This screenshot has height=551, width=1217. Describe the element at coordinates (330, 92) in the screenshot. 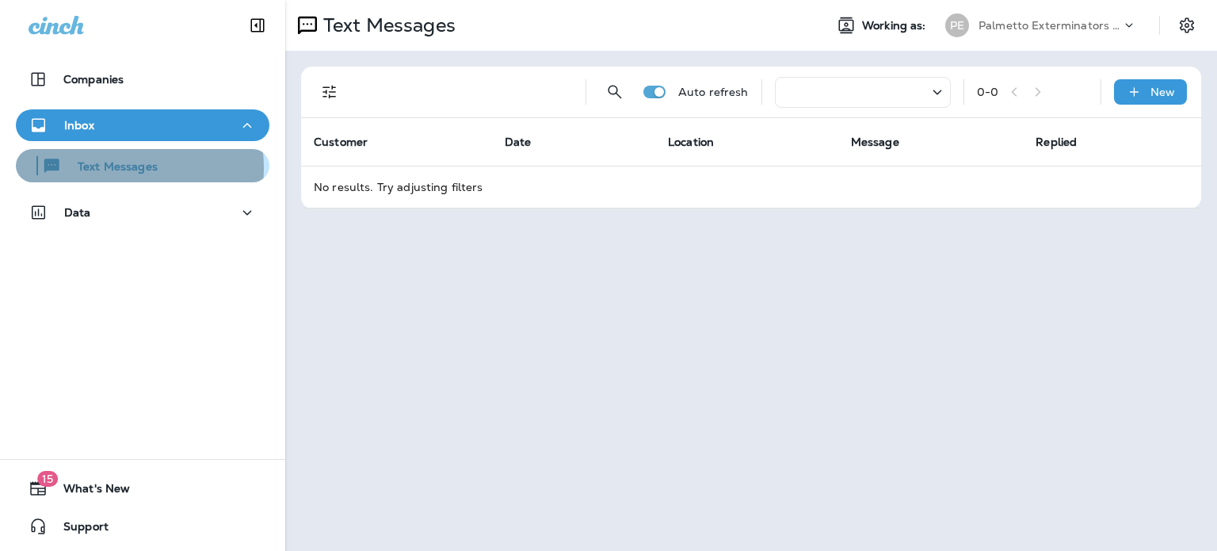

I see `button: Filters` at that location.